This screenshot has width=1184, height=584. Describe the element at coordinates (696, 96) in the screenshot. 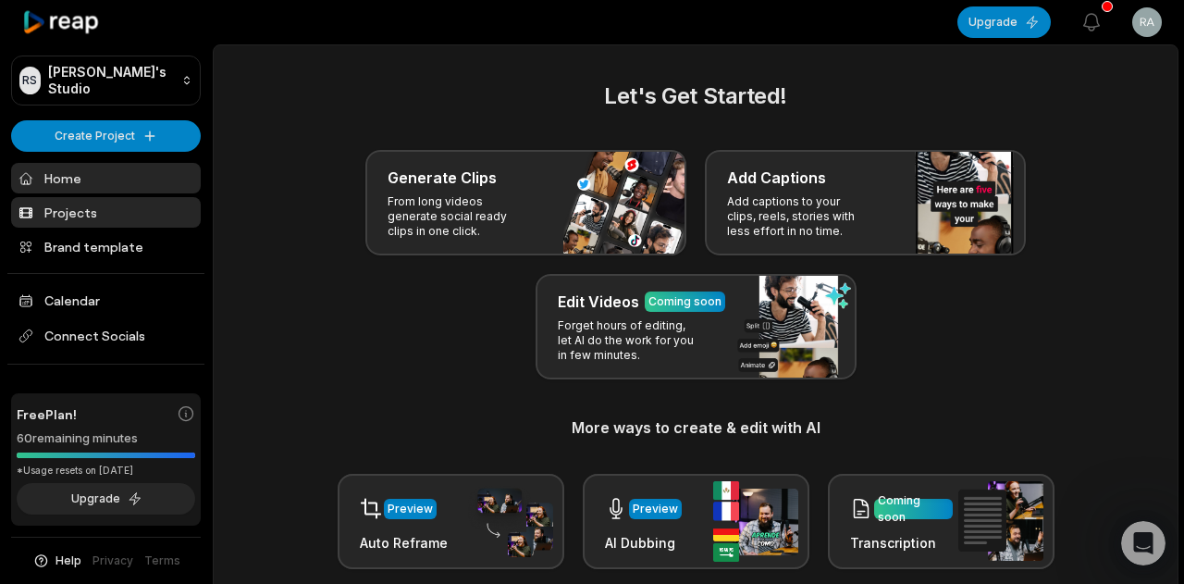

I see `h2: Let's Get Started!` at that location.